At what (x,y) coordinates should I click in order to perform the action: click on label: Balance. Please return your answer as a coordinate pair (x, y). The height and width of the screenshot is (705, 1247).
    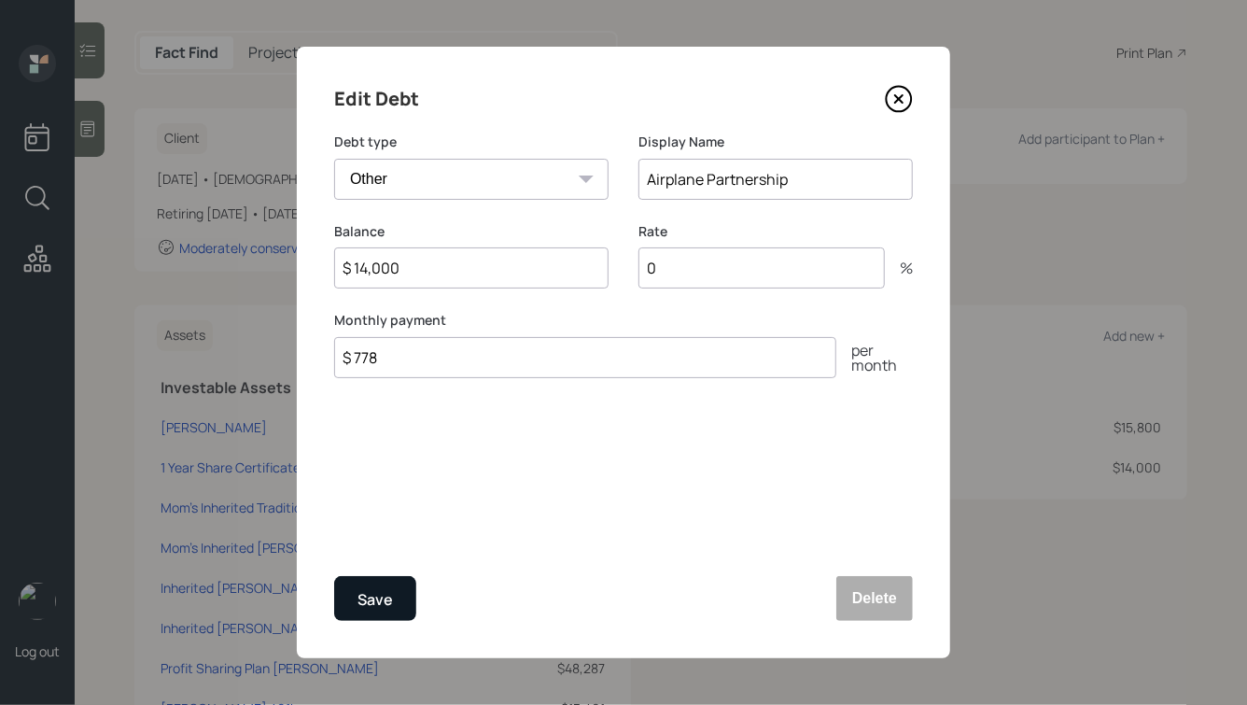
    Looking at the image, I should click on (471, 232).